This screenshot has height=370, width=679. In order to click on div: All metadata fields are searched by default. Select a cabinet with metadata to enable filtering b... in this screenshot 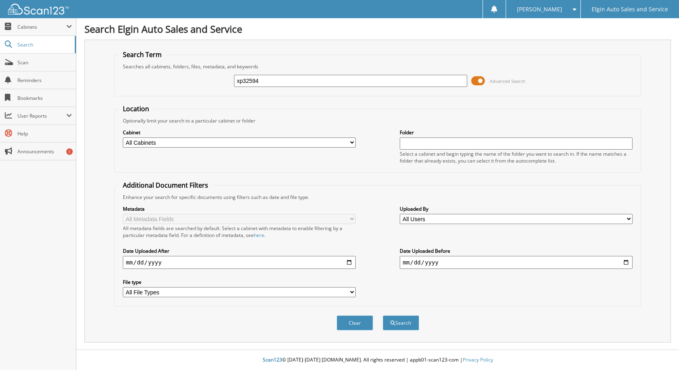, I will do `click(239, 232)`.